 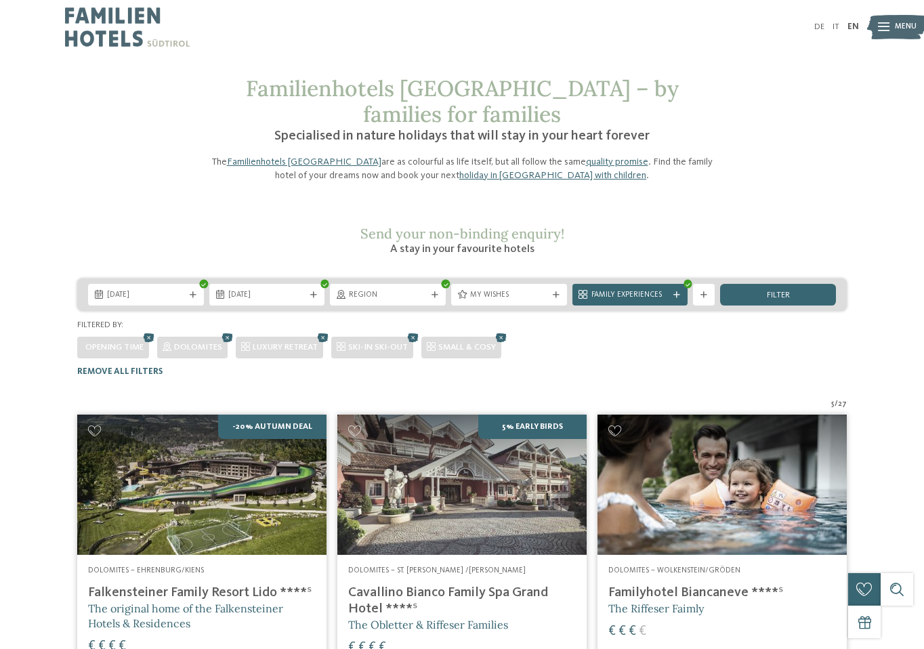 I want to click on span: Send your non-binding enquiry!, so click(x=462, y=233).